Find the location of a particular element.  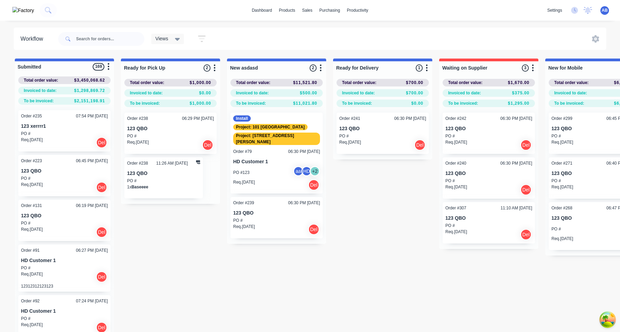

div: Order #299 is located at coordinates (562, 118).